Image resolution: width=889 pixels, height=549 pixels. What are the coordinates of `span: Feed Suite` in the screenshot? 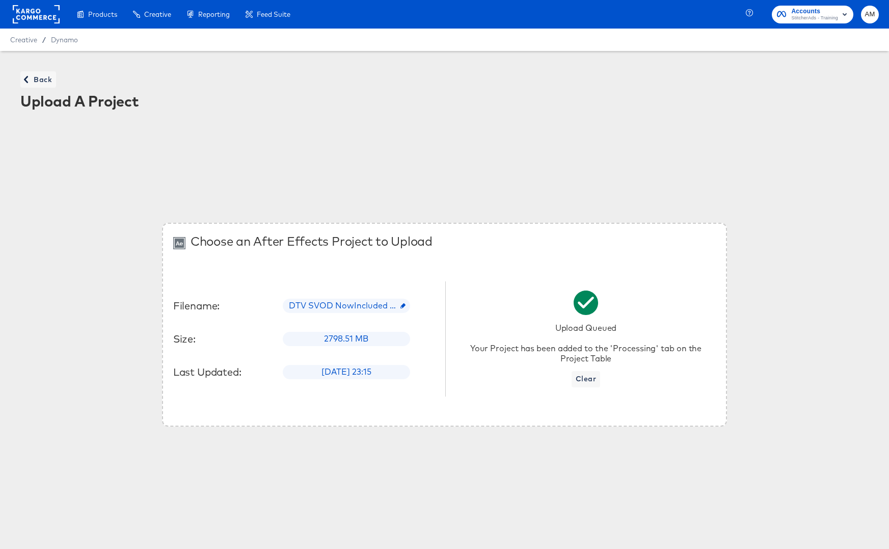 It's located at (274, 14).